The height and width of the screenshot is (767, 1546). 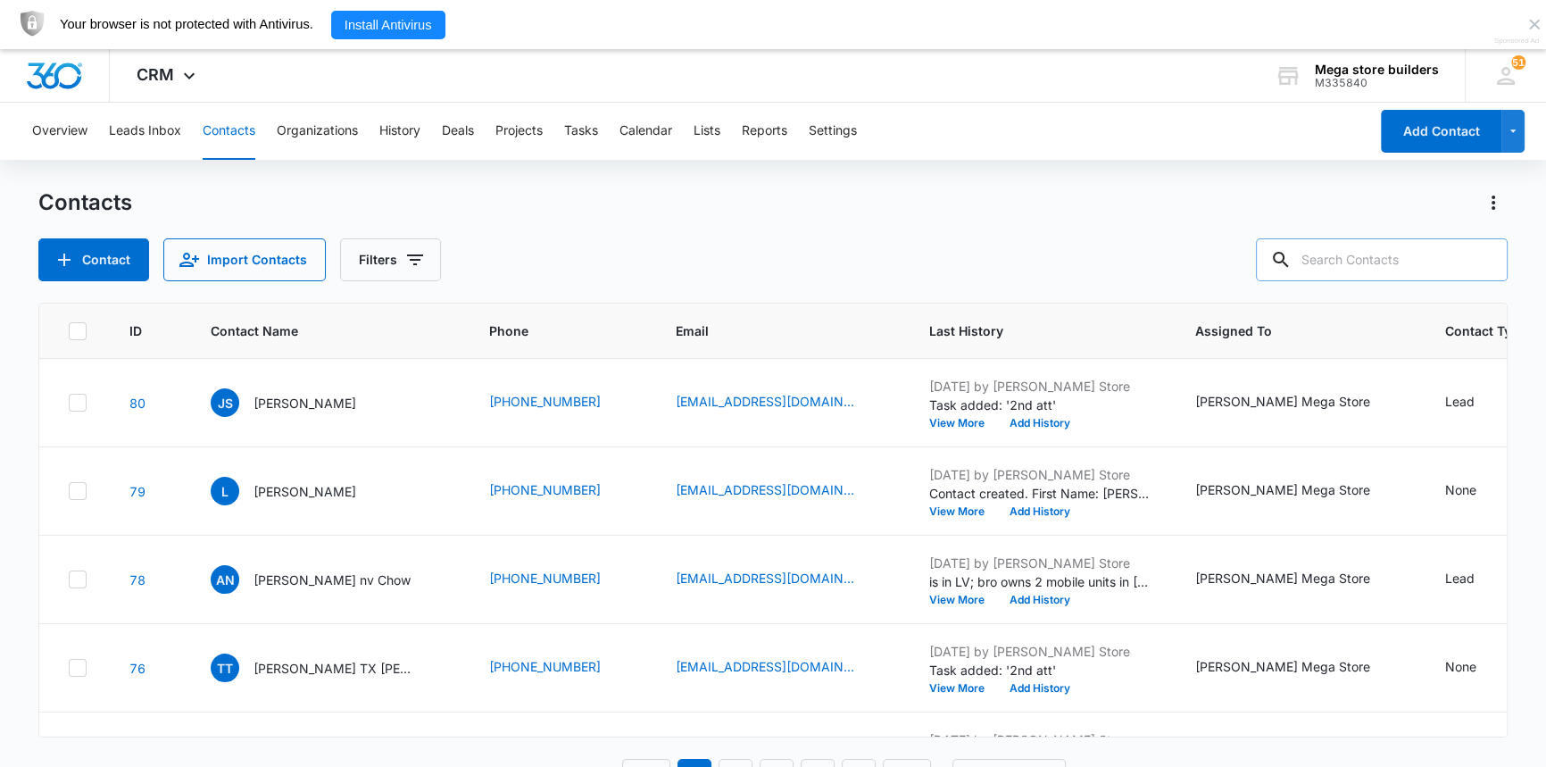 What do you see at coordinates (781, 491) in the screenshot?
I see `div: Email - lamarcarter420@gmail.com - Select to Edit Field` at bounding box center [781, 491].